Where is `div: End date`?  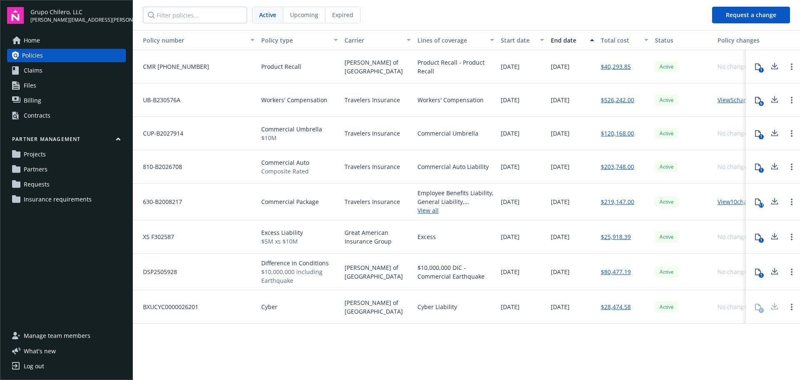 div: End date is located at coordinates (568, 40).